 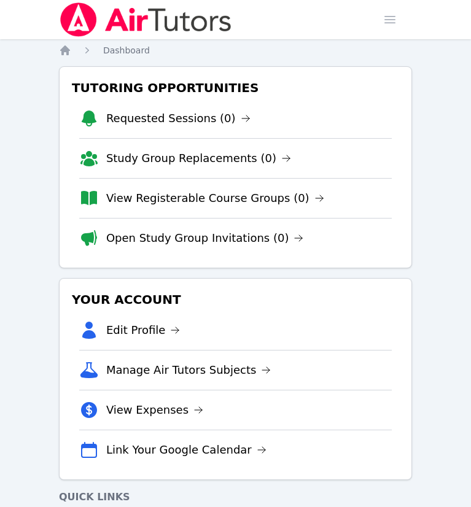 What do you see at coordinates (186, 450) in the screenshot?
I see `a: Link Your Google Calendar` at bounding box center [186, 450].